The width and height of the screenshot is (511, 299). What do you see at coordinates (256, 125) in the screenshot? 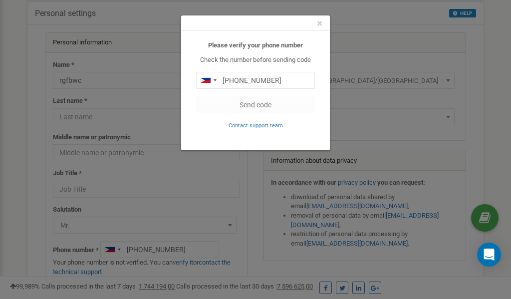
I see `a: Contact support team` at bounding box center [256, 125].